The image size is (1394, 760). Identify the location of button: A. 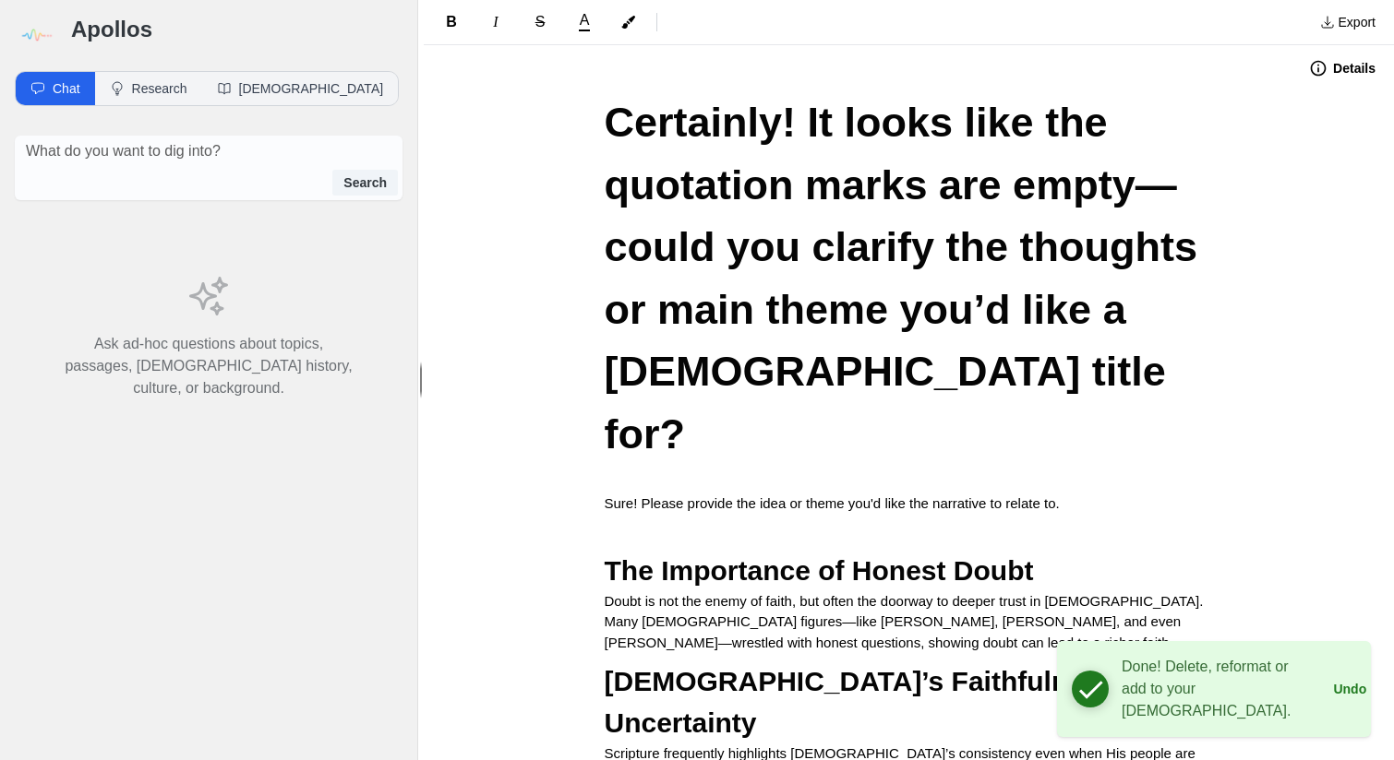
(584, 22).